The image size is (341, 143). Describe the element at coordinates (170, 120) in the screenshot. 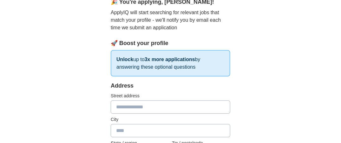

I see `label: City` at that location.